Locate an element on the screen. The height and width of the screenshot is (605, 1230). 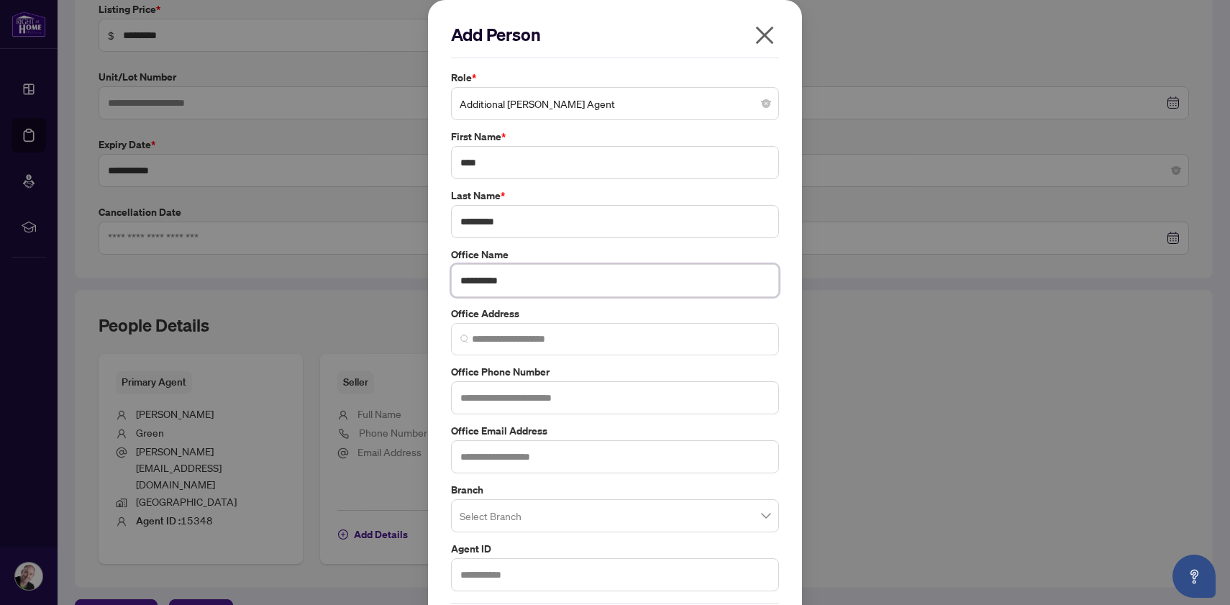
span: close-circle is located at coordinates (766, 104).